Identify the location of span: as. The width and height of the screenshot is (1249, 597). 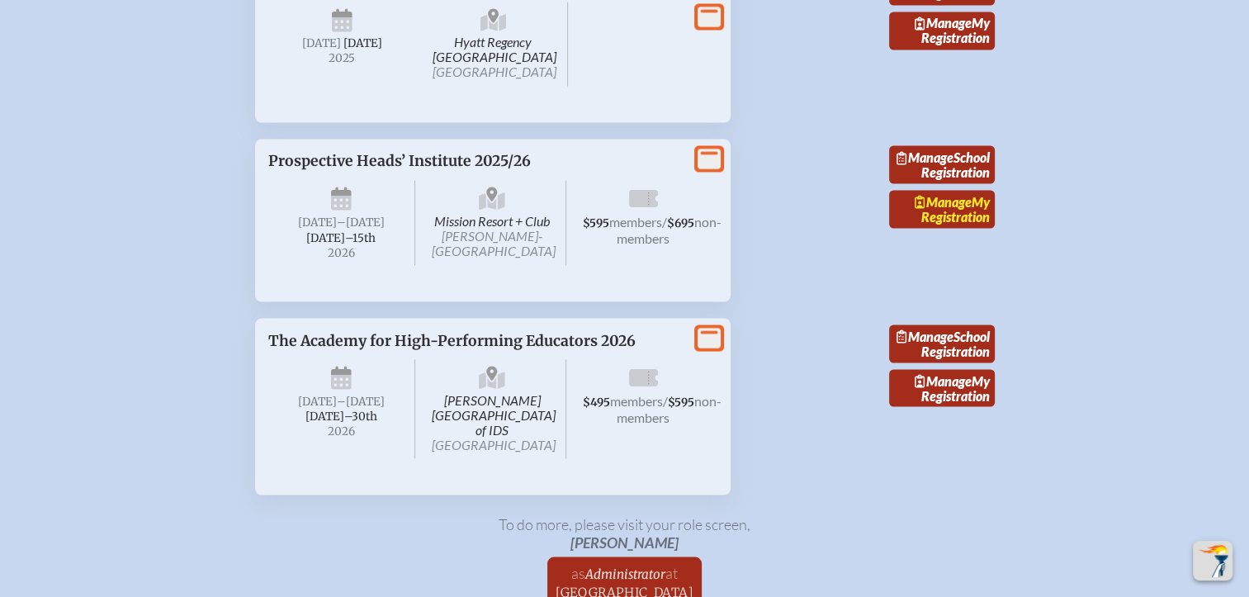
(578, 572).